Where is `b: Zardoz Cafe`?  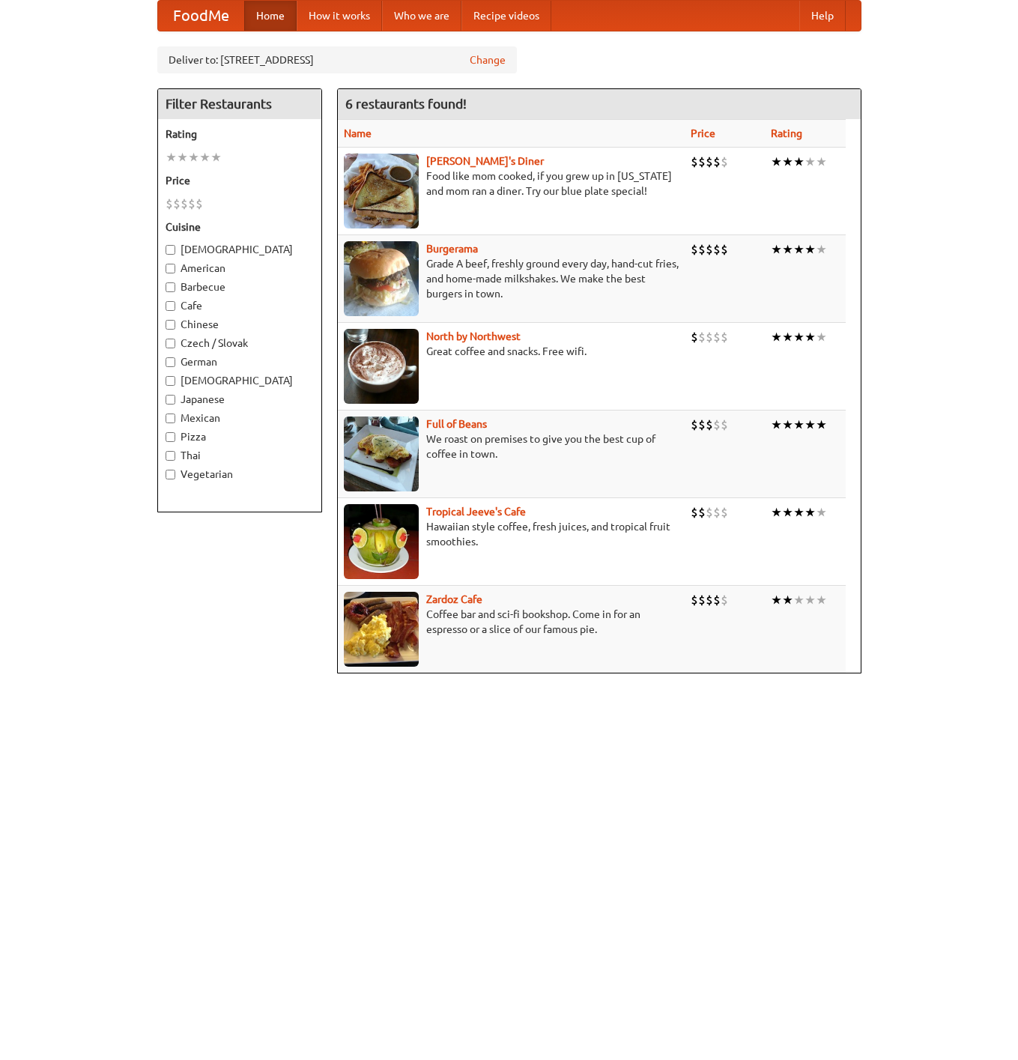 b: Zardoz Cafe is located at coordinates (454, 599).